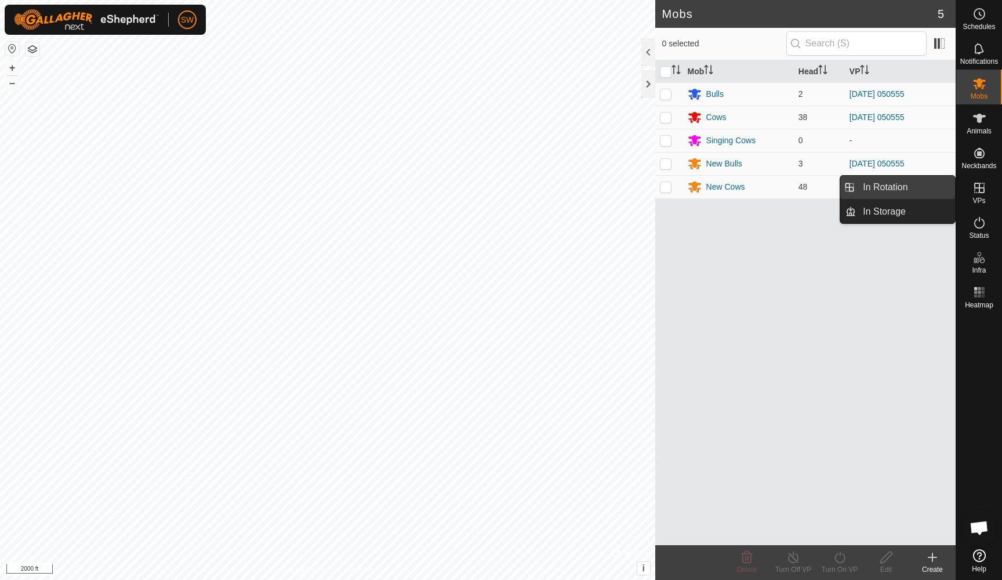  Describe the element at coordinates (724, 164) in the screenshot. I see `div: New Bulls` at that location.